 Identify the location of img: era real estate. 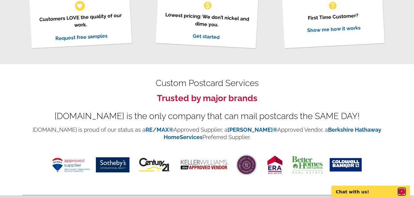
(275, 165).